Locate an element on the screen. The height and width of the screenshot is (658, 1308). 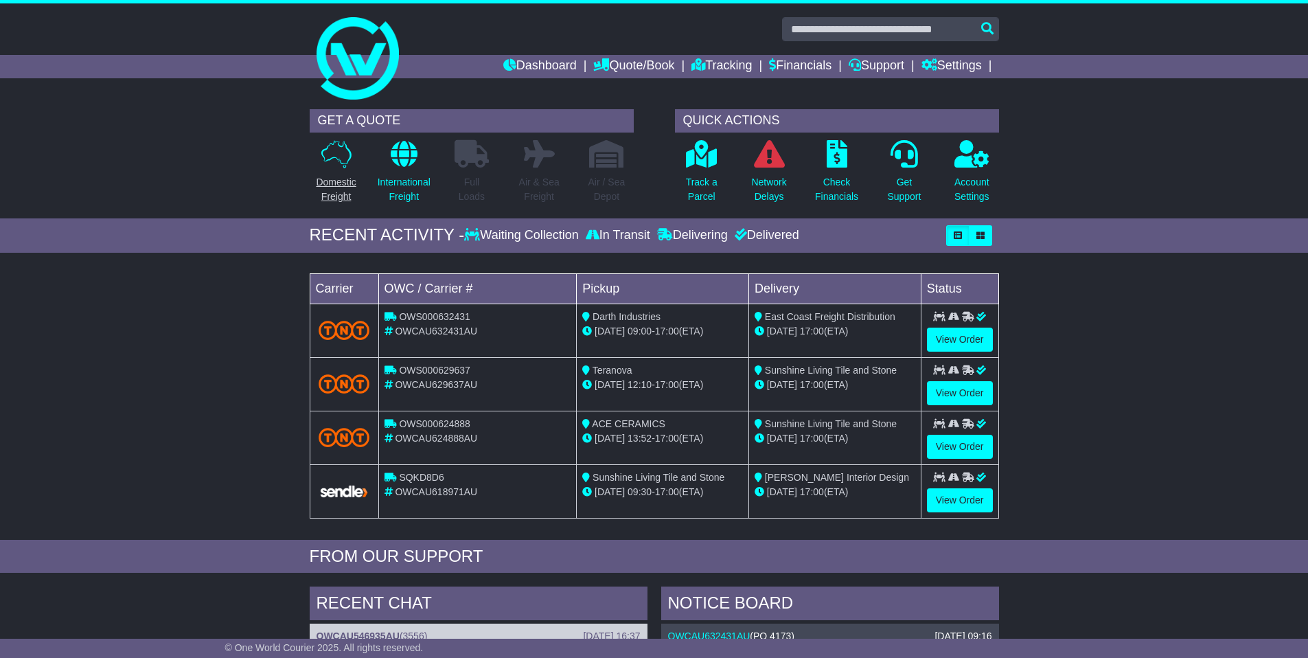
p: Air & Sea Freight is located at coordinates (539, 190).